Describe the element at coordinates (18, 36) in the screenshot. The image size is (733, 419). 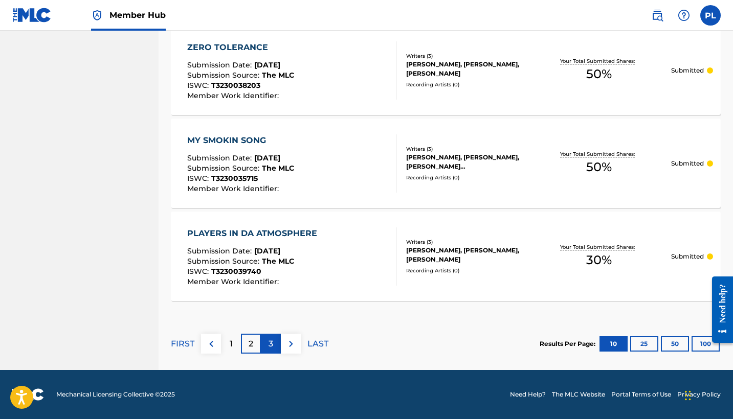
I see `div: Need help?` at that location.